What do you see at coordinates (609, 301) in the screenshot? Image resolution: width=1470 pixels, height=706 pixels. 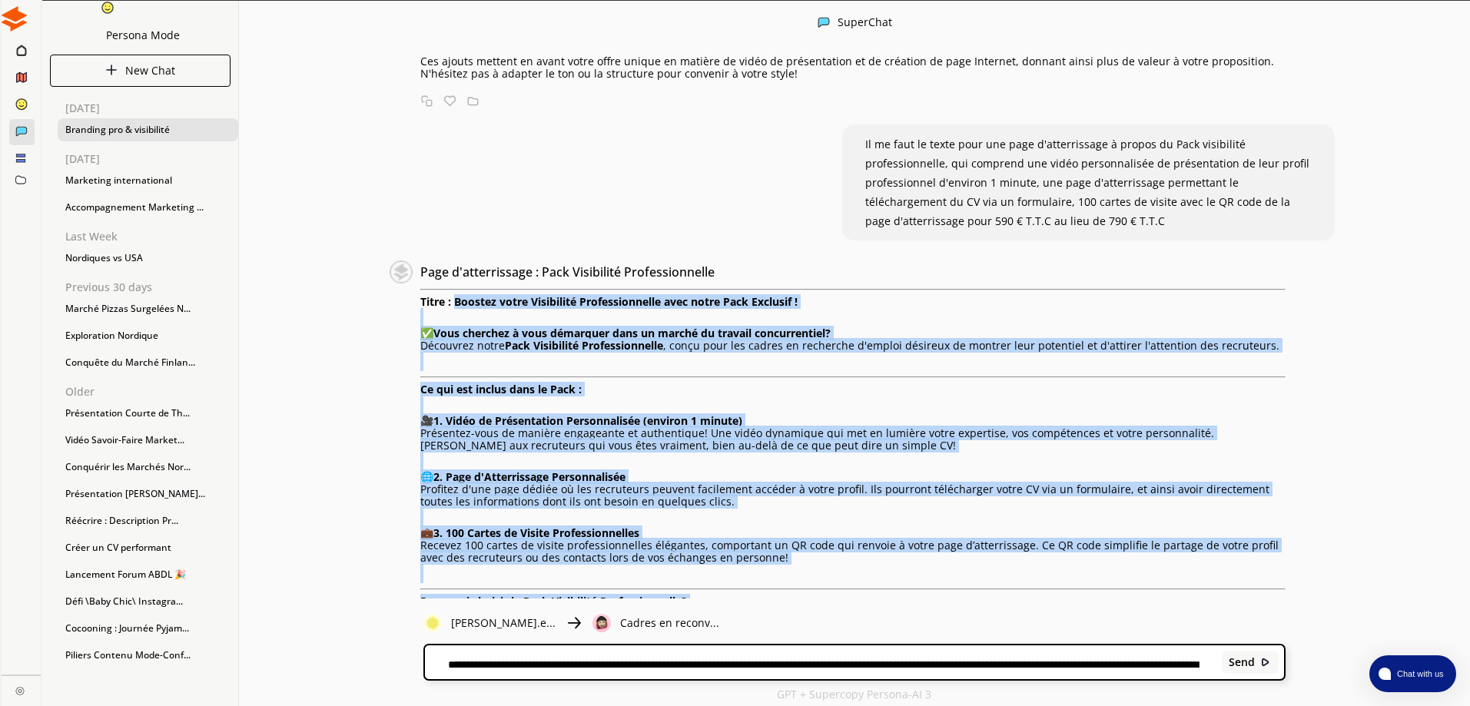 I see `strong: Titre : Boostez votre Visibilité Professionnelle avec notre Pack Exclusif !` at bounding box center [609, 301].